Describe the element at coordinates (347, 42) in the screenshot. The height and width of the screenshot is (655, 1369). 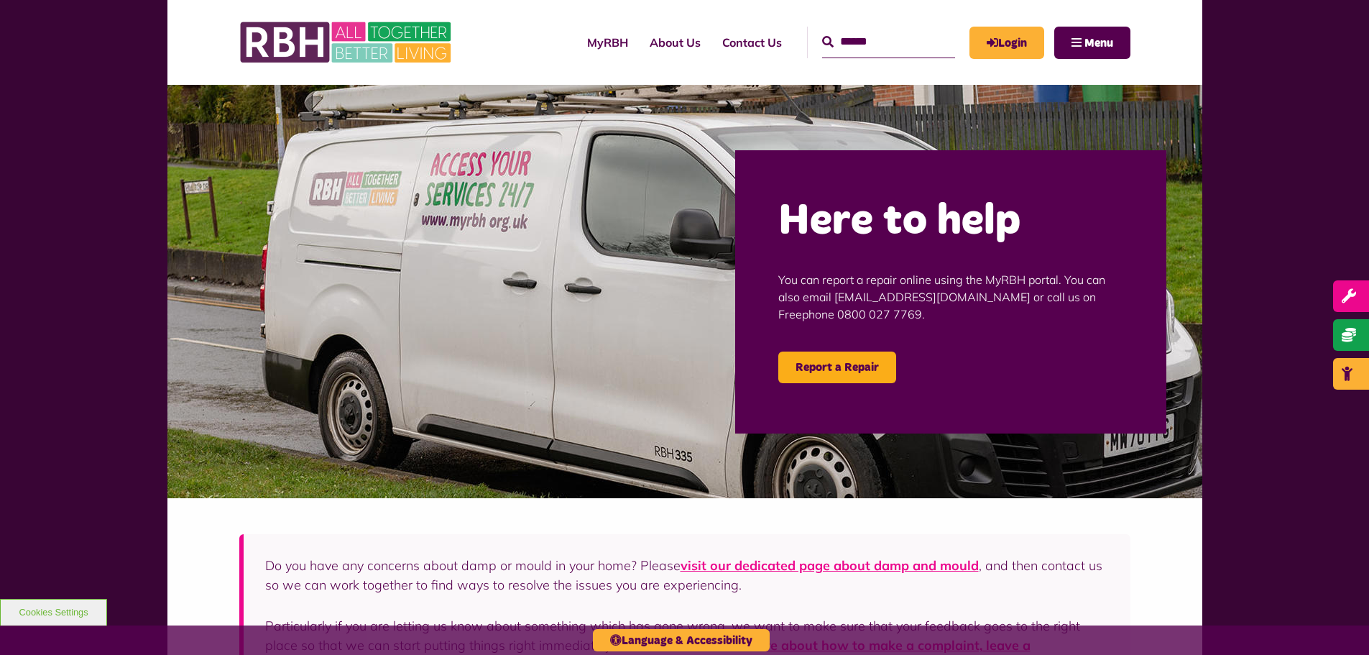
I see `img: RBH` at that location.